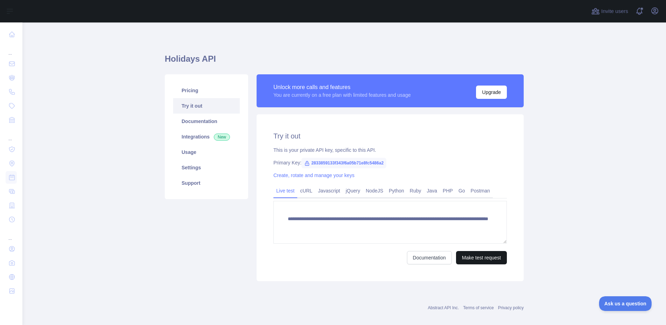 Image resolution: width=666 pixels, height=325 pixels. What do you see at coordinates (432, 191) in the screenshot?
I see `a: Java` at bounding box center [432, 191].